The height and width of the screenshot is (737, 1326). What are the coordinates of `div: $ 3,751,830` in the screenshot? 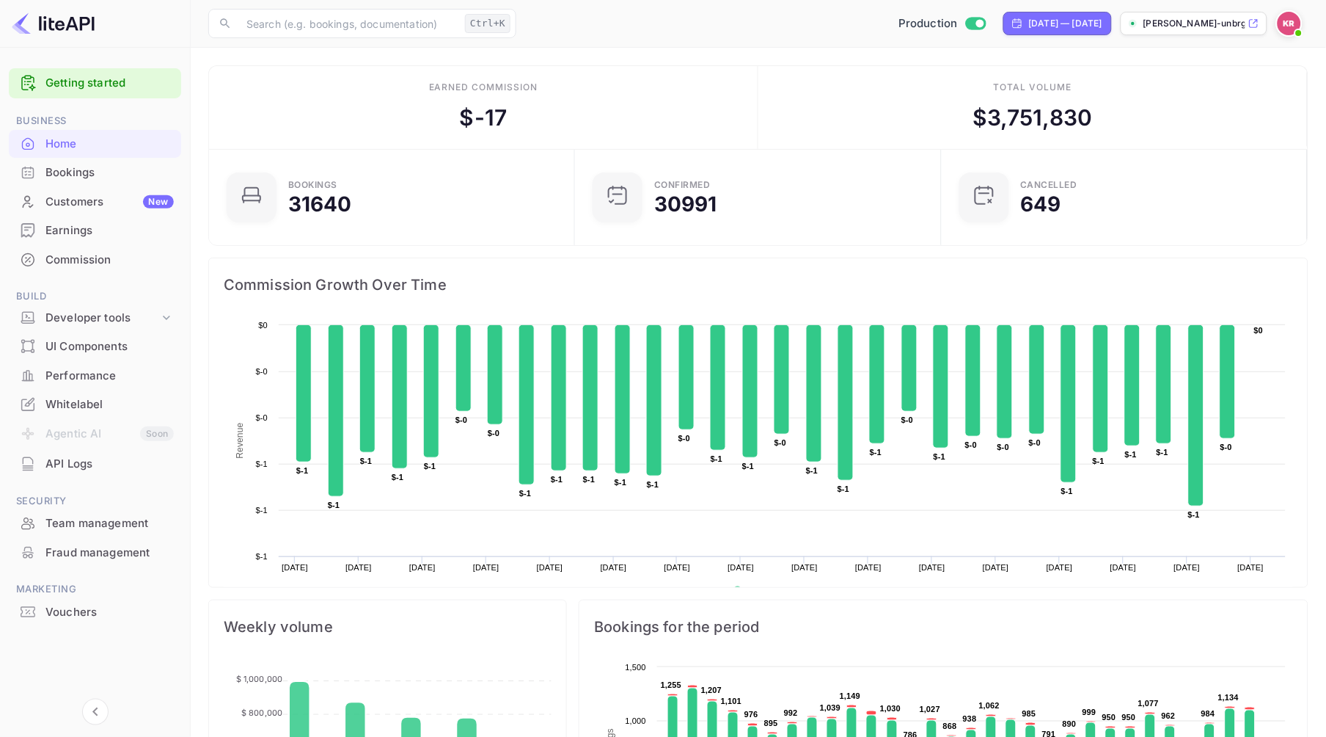 It's located at (1033, 117).